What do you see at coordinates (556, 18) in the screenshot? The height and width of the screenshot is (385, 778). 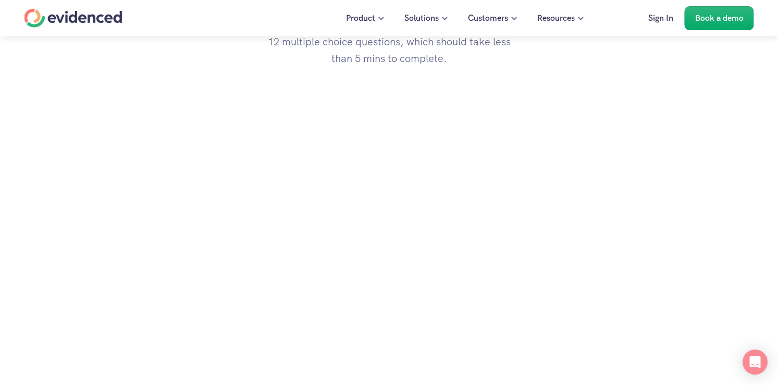 I see `p: Resources` at bounding box center [556, 18].